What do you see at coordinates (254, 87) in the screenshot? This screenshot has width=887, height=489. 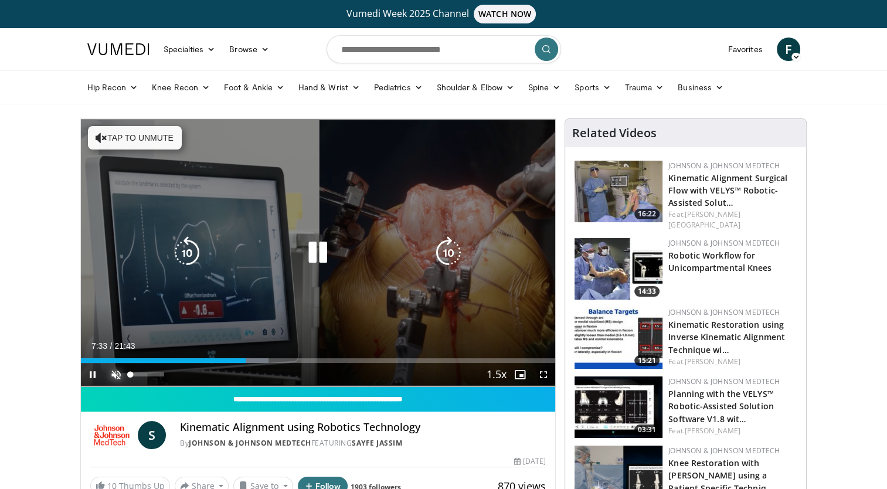 I see `a: Foot & Ankle` at bounding box center [254, 87].